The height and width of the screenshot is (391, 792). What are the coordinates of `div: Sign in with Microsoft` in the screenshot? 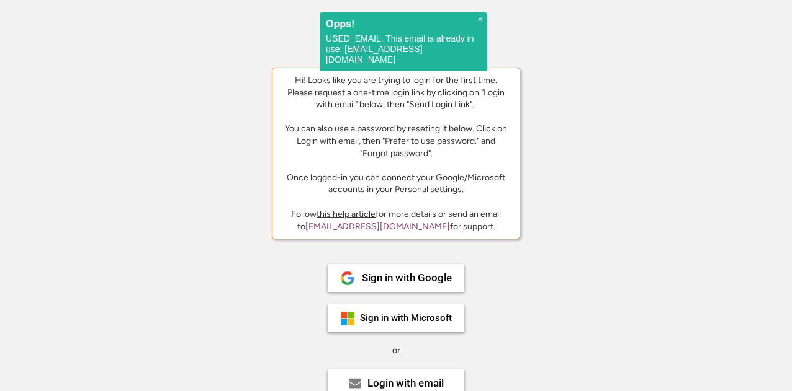 It's located at (406, 318).